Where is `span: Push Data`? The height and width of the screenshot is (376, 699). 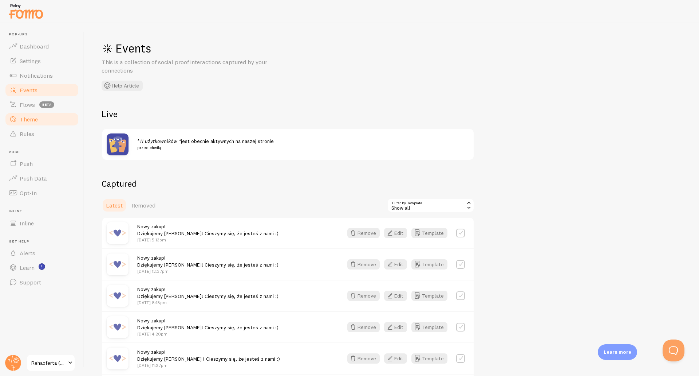
span: Push Data is located at coordinates (33, 178).